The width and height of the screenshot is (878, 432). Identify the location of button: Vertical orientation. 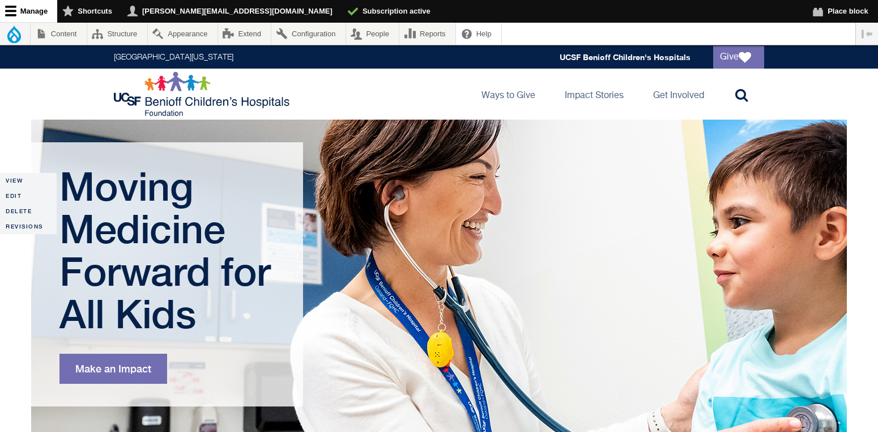
(867, 33).